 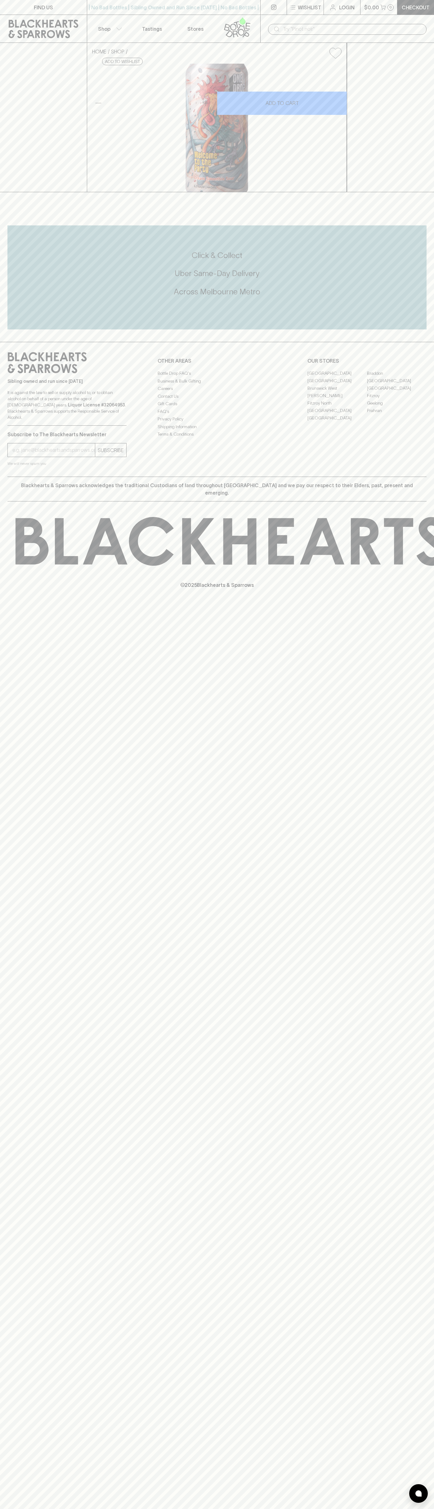 What do you see at coordinates (43, 7) in the screenshot?
I see `p: FIND US` at bounding box center [43, 7].